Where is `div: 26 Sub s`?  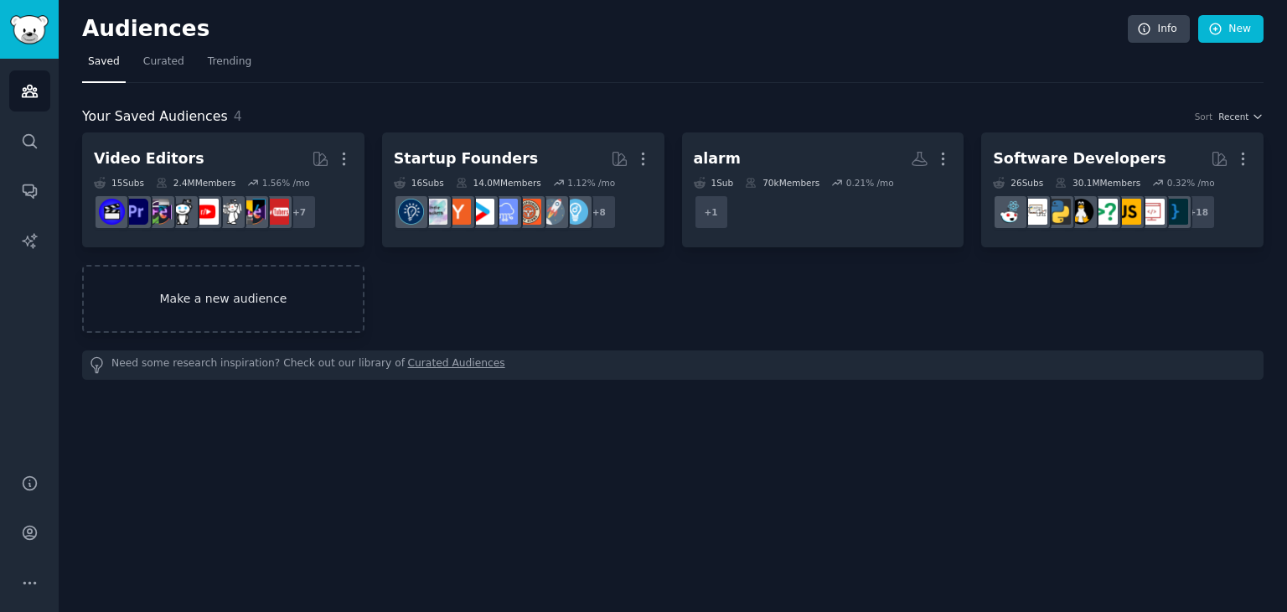
div: 26 Sub s is located at coordinates (1018, 183).